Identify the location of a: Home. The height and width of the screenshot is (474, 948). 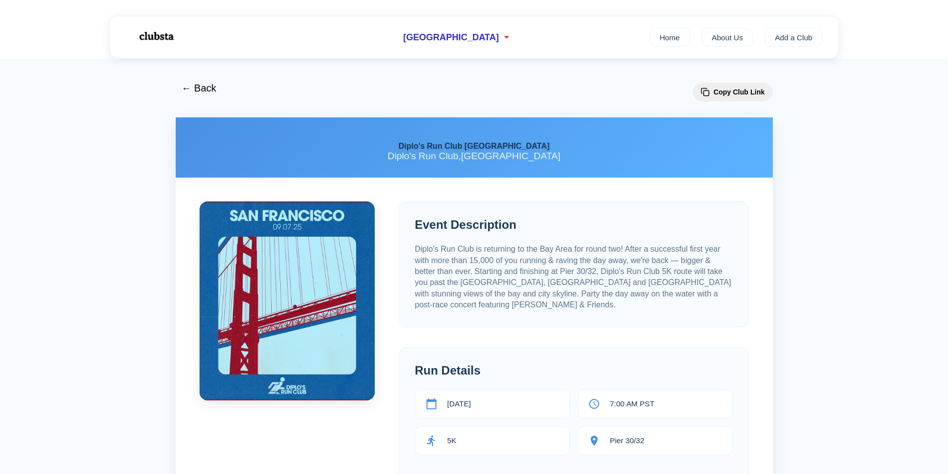
(669, 37).